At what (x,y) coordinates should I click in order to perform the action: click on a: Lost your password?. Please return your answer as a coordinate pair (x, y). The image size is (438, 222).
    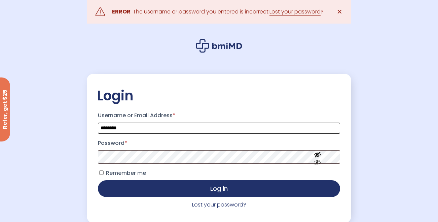
    Looking at the image, I should click on (219, 204).